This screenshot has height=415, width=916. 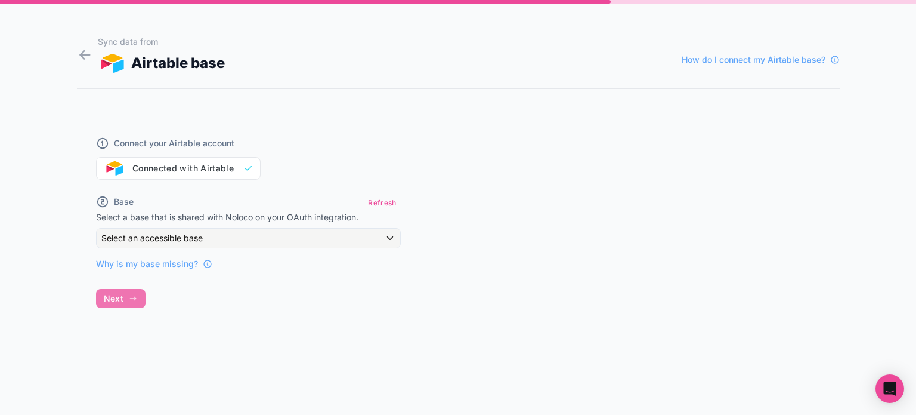 I want to click on img: AIRTABLE, so click(x=112, y=63).